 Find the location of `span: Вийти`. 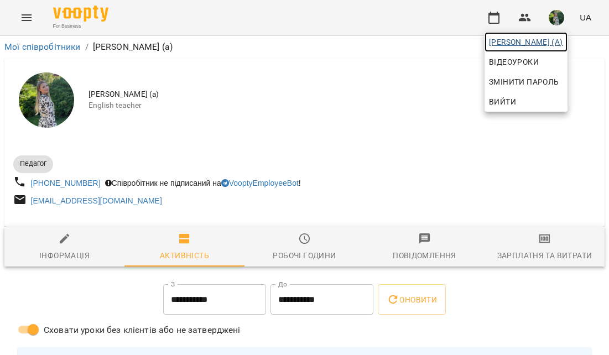

span: Вийти is located at coordinates (502, 102).